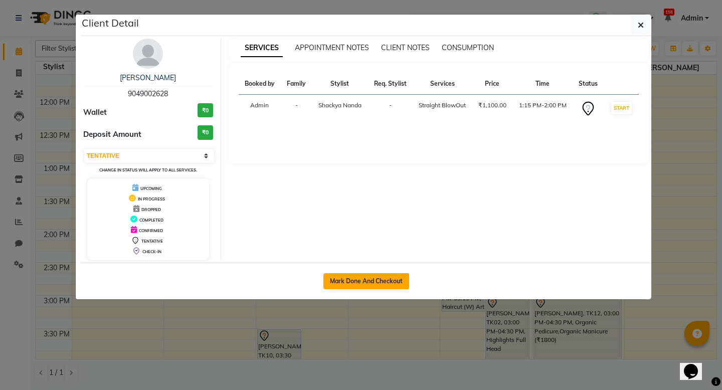 This screenshot has width=722, height=390. Describe the element at coordinates (366, 281) in the screenshot. I see `button: Mark Done And Checkout` at that location.